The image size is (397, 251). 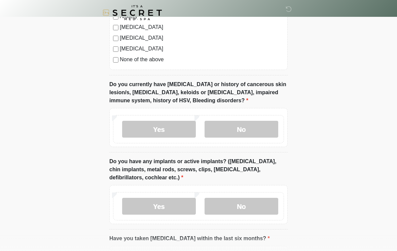 I want to click on label: None of the above, so click(x=202, y=60).